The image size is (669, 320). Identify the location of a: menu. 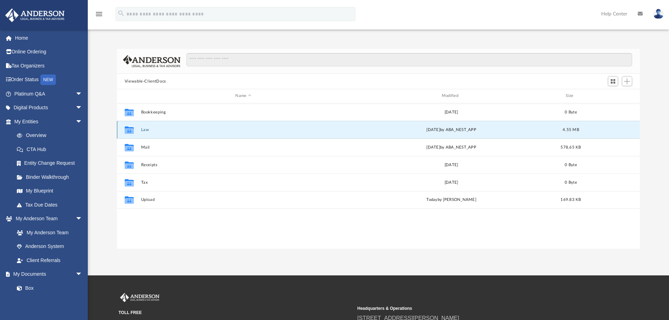
(99, 16).